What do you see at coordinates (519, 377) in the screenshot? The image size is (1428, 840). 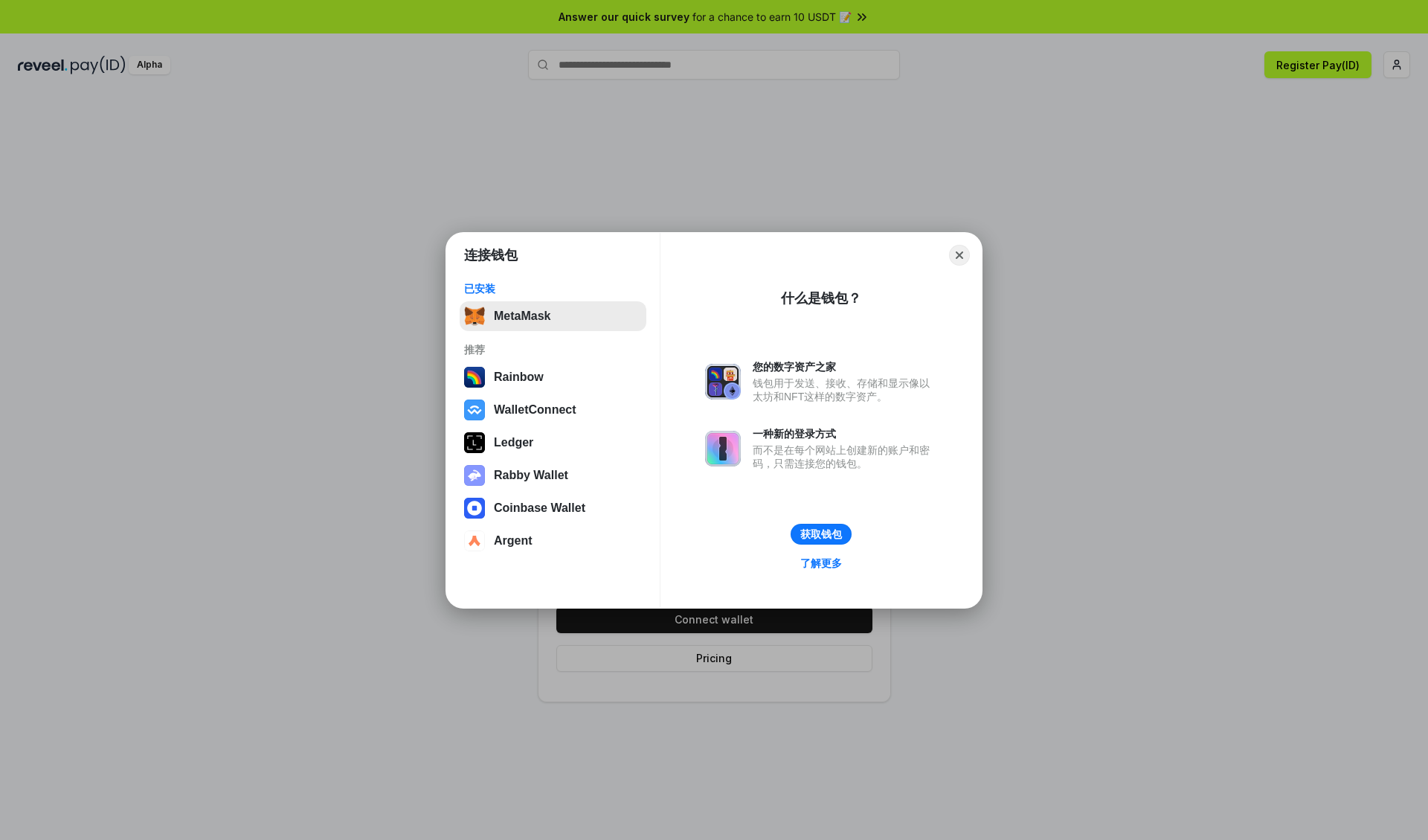 I see `div: Rainbow` at bounding box center [519, 377].